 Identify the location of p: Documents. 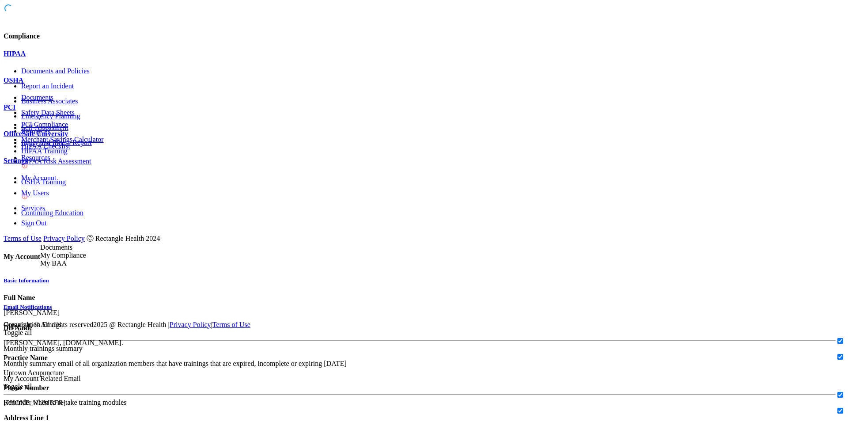
(433, 98).